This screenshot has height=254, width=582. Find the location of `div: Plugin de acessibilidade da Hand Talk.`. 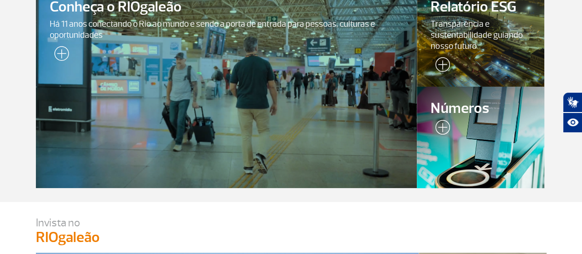

div: Plugin de acessibilidade da Hand Talk. is located at coordinates (573, 112).